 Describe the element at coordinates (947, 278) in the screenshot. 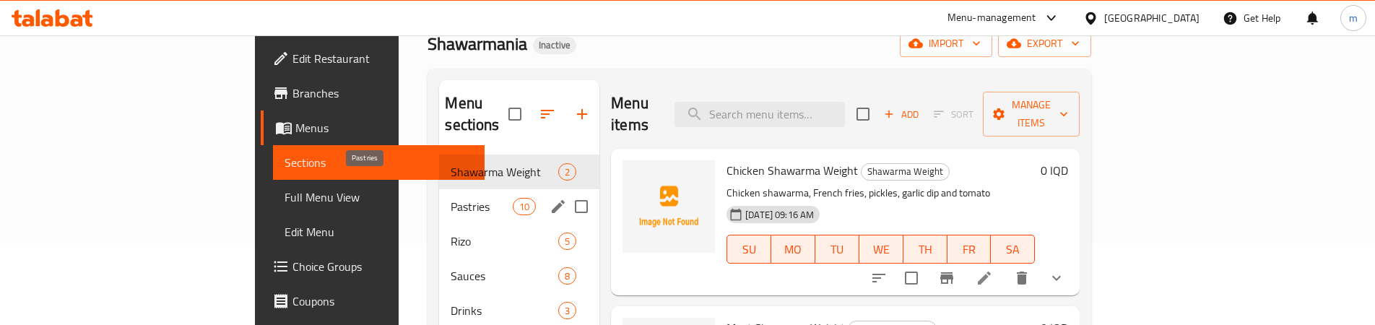

I see `button: Branch-specific-item` at that location.